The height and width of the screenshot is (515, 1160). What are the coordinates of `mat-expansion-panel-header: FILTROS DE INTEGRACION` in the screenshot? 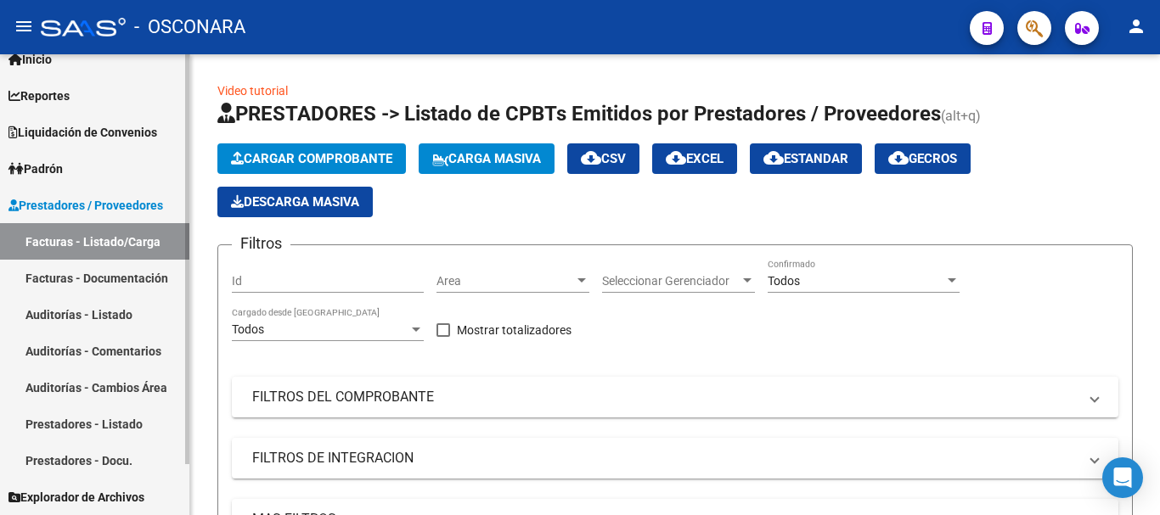 It's located at (675, 458).